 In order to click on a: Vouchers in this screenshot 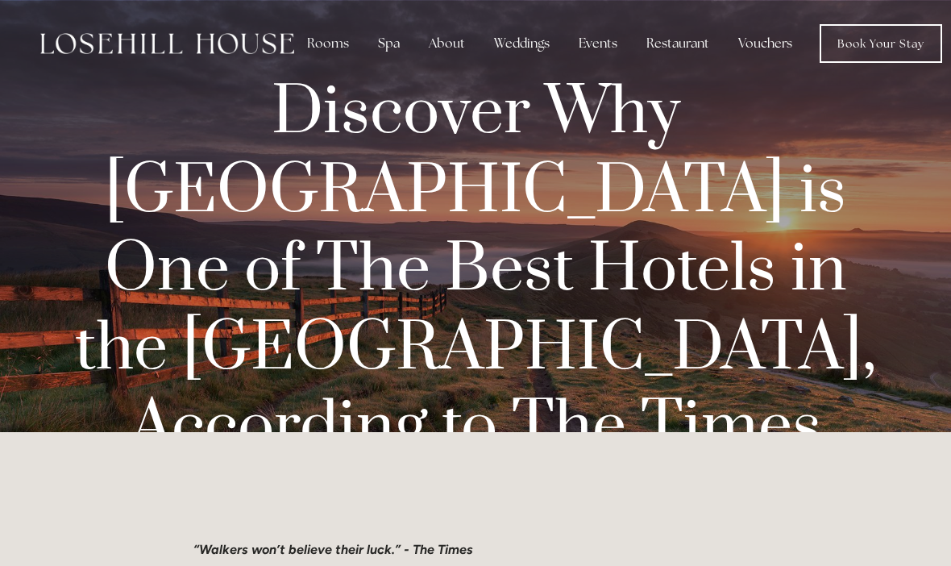, I will do `click(765, 44)`.